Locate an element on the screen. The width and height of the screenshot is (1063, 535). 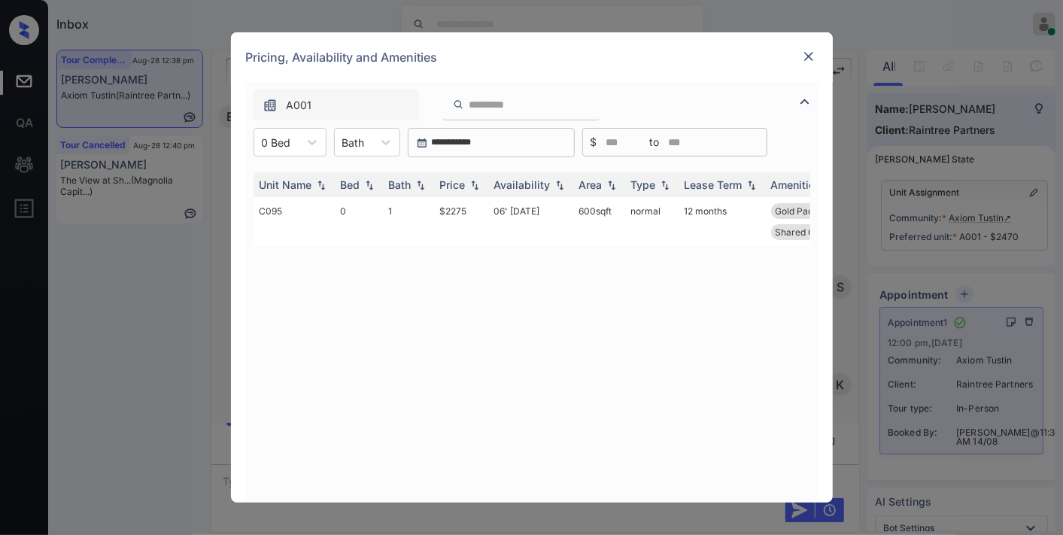
div: Price is located at coordinates (453, 184).